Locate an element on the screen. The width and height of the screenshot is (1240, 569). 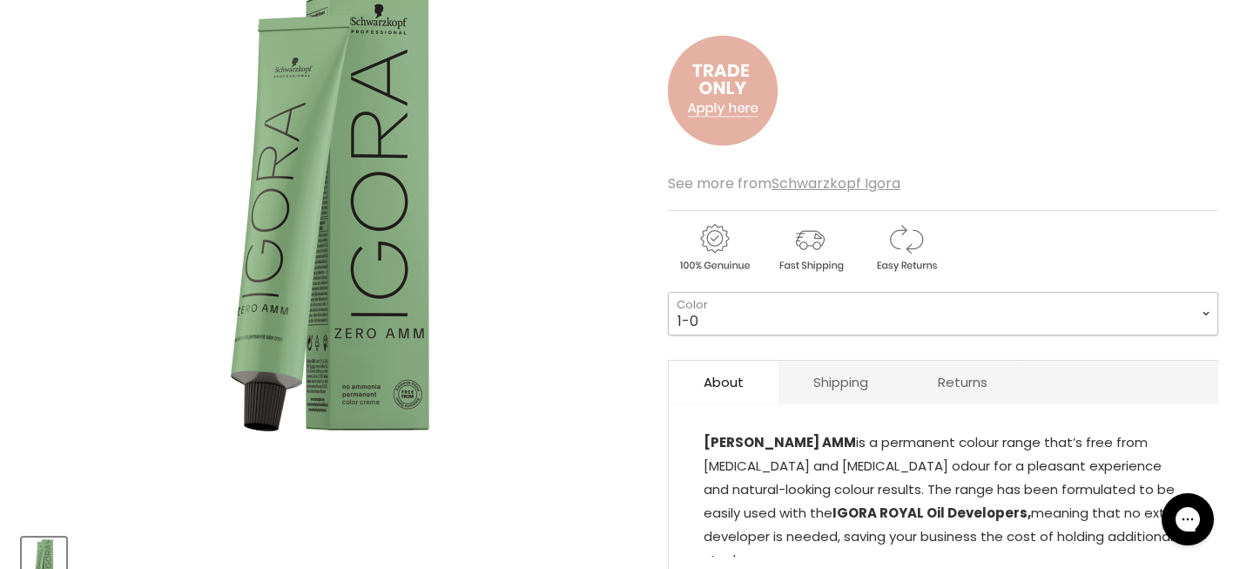
a: About is located at coordinates (724, 381).